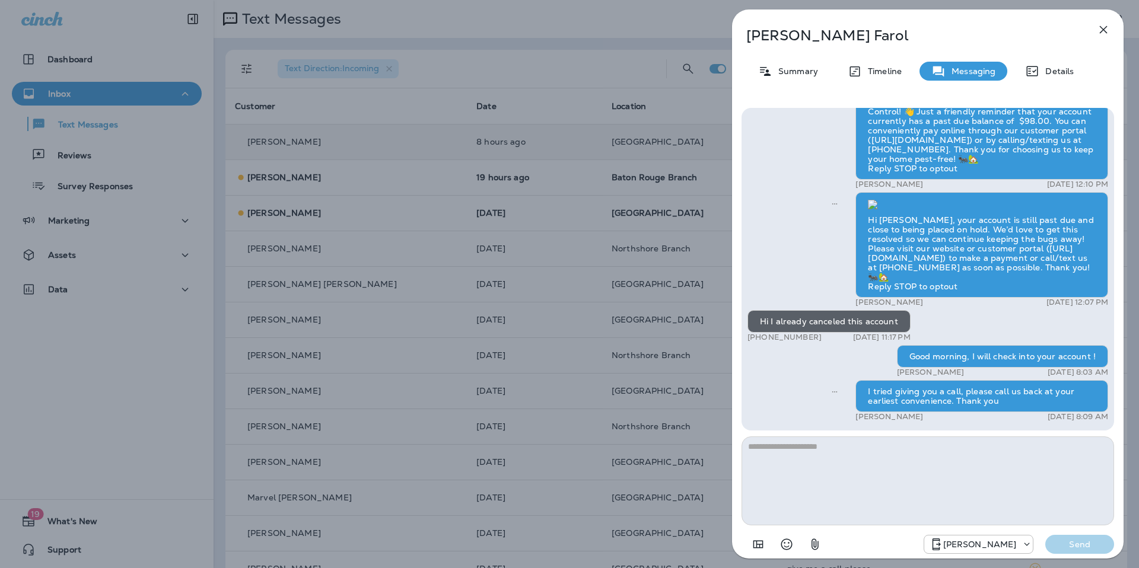 The image size is (1139, 568). Describe the element at coordinates (758, 545) in the screenshot. I see `button: Add in a premade template` at that location.